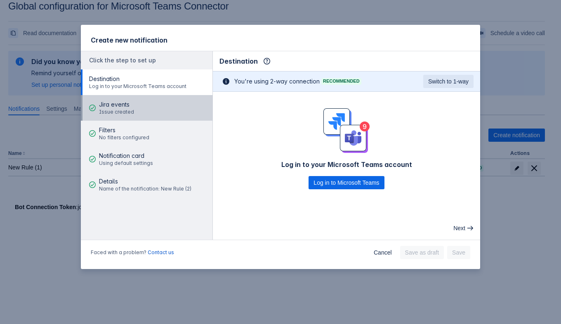  Describe the element at coordinates (449, 81) in the screenshot. I see `span: Switch to 1-way` at that location.